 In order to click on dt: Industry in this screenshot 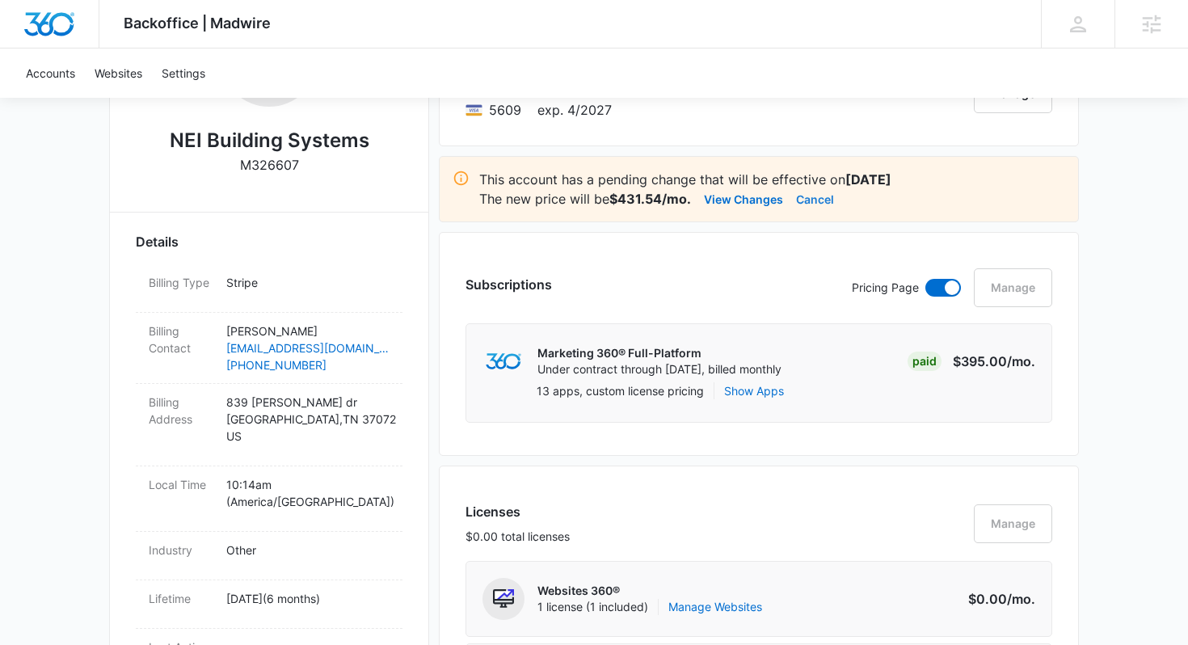, I will do `click(181, 550)`.